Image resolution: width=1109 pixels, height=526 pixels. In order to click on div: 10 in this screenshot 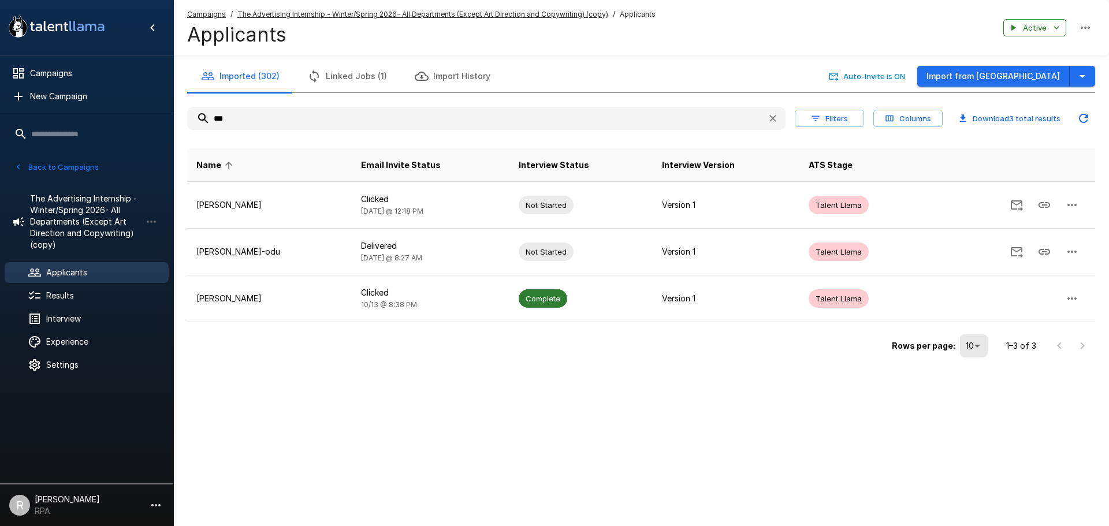, I will do `click(974, 346)`.